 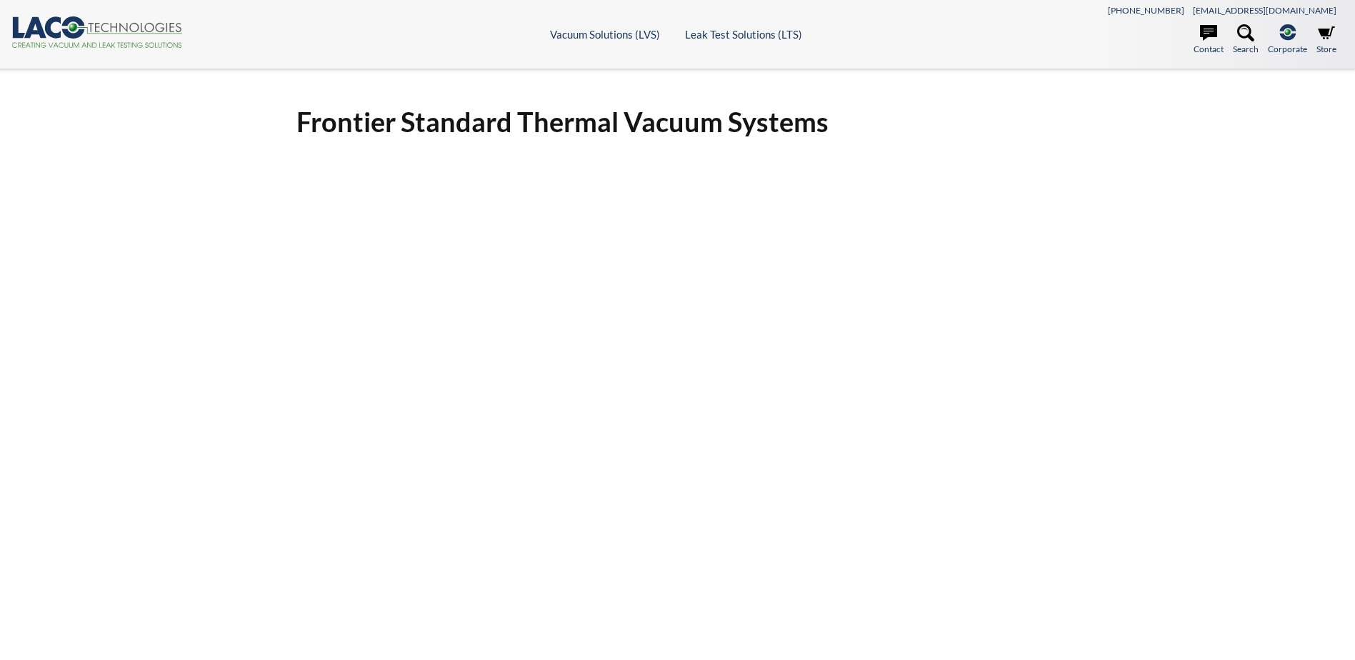 What do you see at coordinates (1288, 49) in the screenshot?
I see `span: Corporate` at bounding box center [1288, 49].